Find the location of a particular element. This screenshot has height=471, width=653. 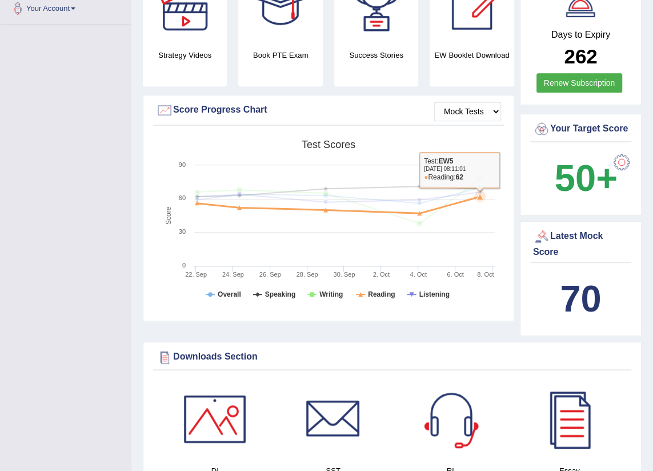

h4: Success Stories is located at coordinates (376, 55).